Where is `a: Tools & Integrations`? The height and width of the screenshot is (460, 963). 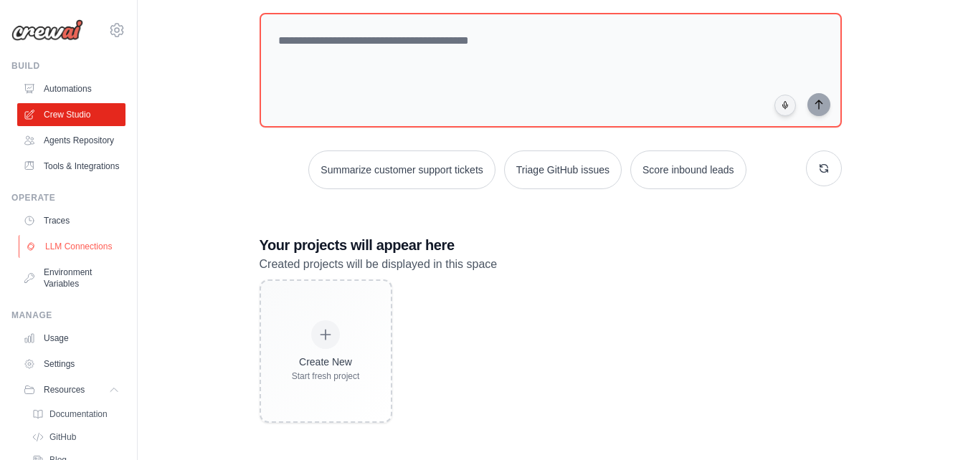
a: Tools & Integrations is located at coordinates (71, 166).